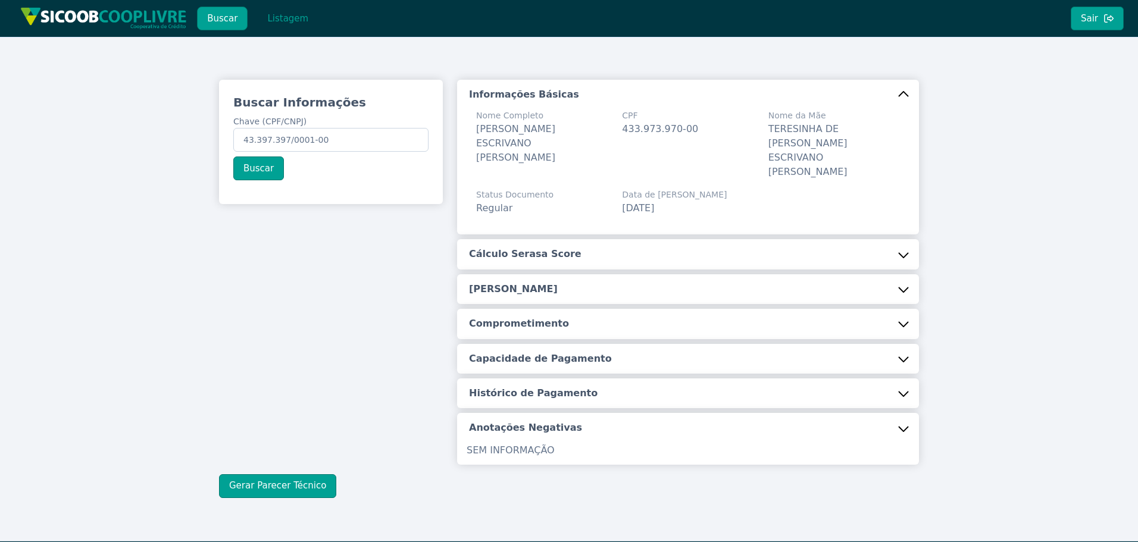 This screenshot has width=1138, height=542. Describe the element at coordinates (277, 486) in the screenshot. I see `button: Gerar Parecer Técnico` at that location.